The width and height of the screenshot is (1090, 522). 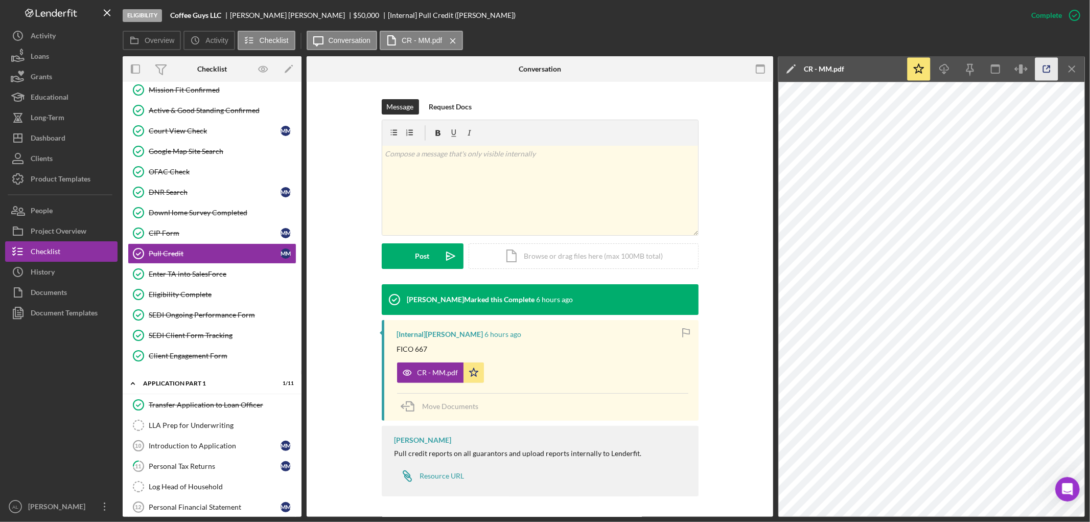 I want to click on a: Google Map Site Search, so click(x=212, y=151).